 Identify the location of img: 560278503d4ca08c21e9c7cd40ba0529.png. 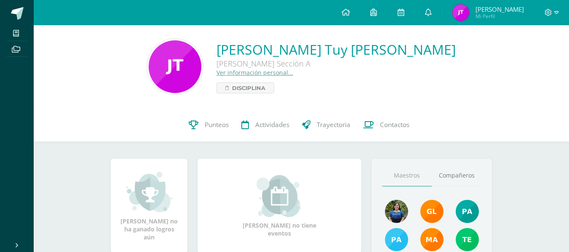
(432, 240).